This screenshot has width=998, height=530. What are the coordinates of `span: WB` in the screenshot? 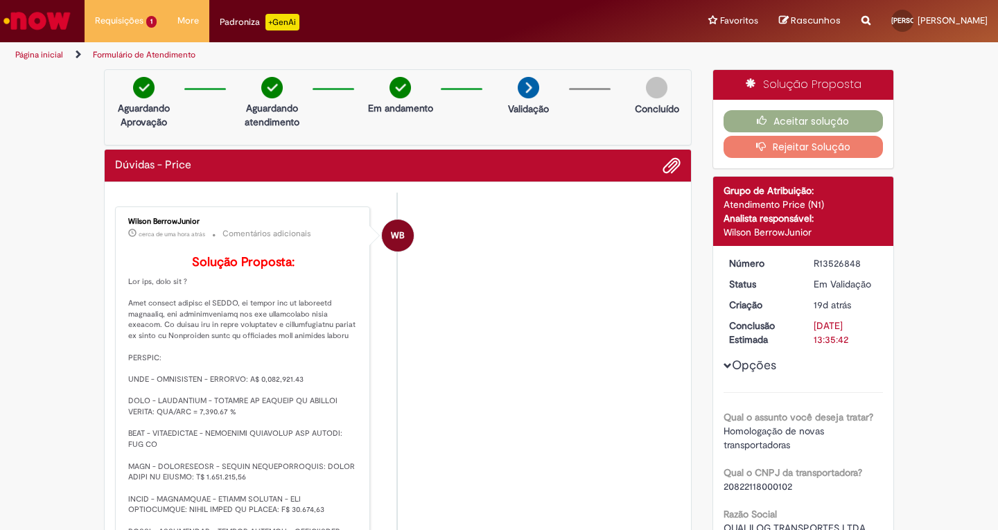 It's located at (398, 236).